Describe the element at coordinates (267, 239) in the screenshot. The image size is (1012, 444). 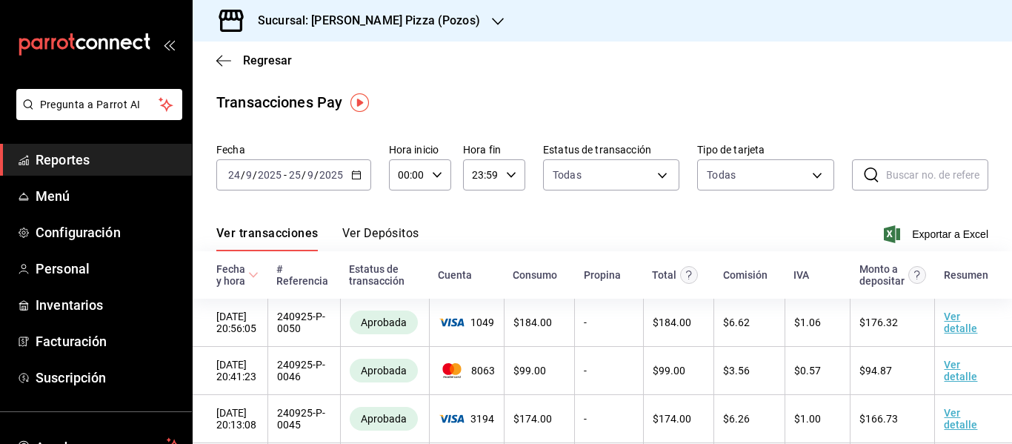
I see `button: Ver transacciones` at that location.